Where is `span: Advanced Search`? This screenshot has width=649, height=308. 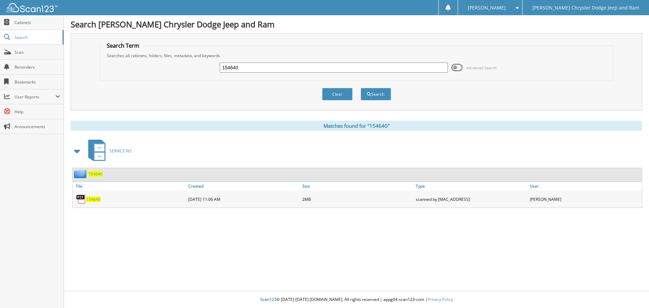
span: Advanced Search is located at coordinates (481, 68).